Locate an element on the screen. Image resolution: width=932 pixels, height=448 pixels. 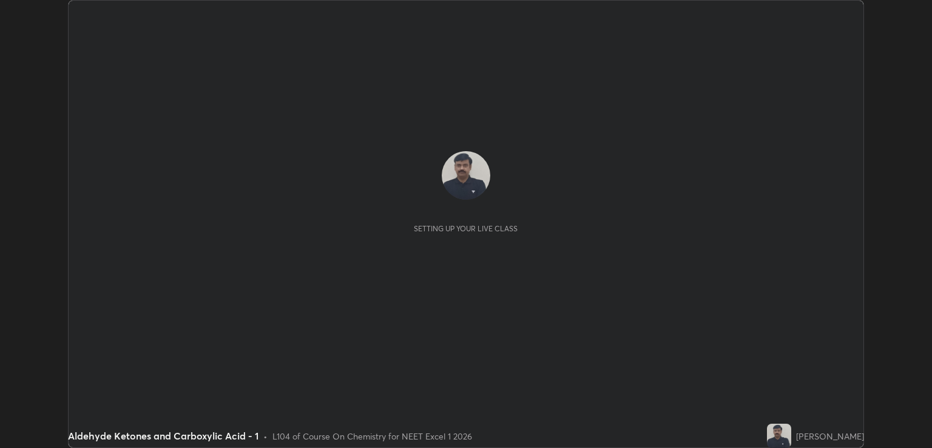
div: L104 of Course On Chemistry for NEET Excel 1 2026 is located at coordinates (372, 436).